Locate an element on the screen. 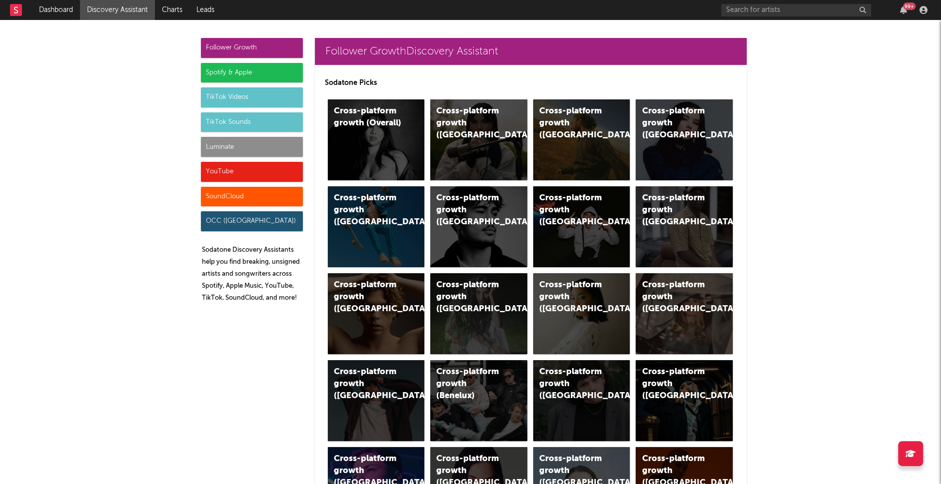 This screenshot has width=941, height=484. div: Spotify & Apple is located at coordinates (252, 73).